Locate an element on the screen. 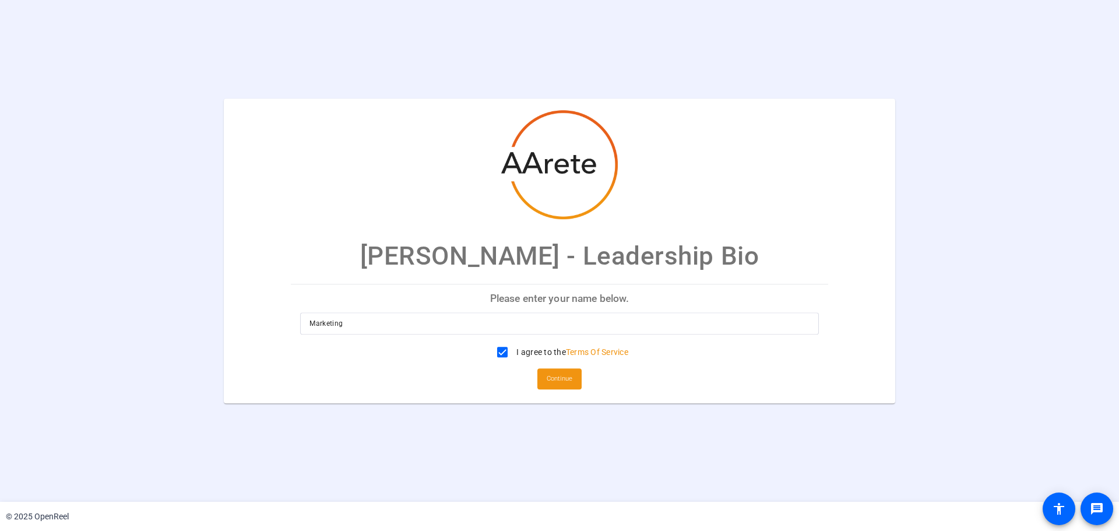  button: Continue is located at coordinates (559, 379).